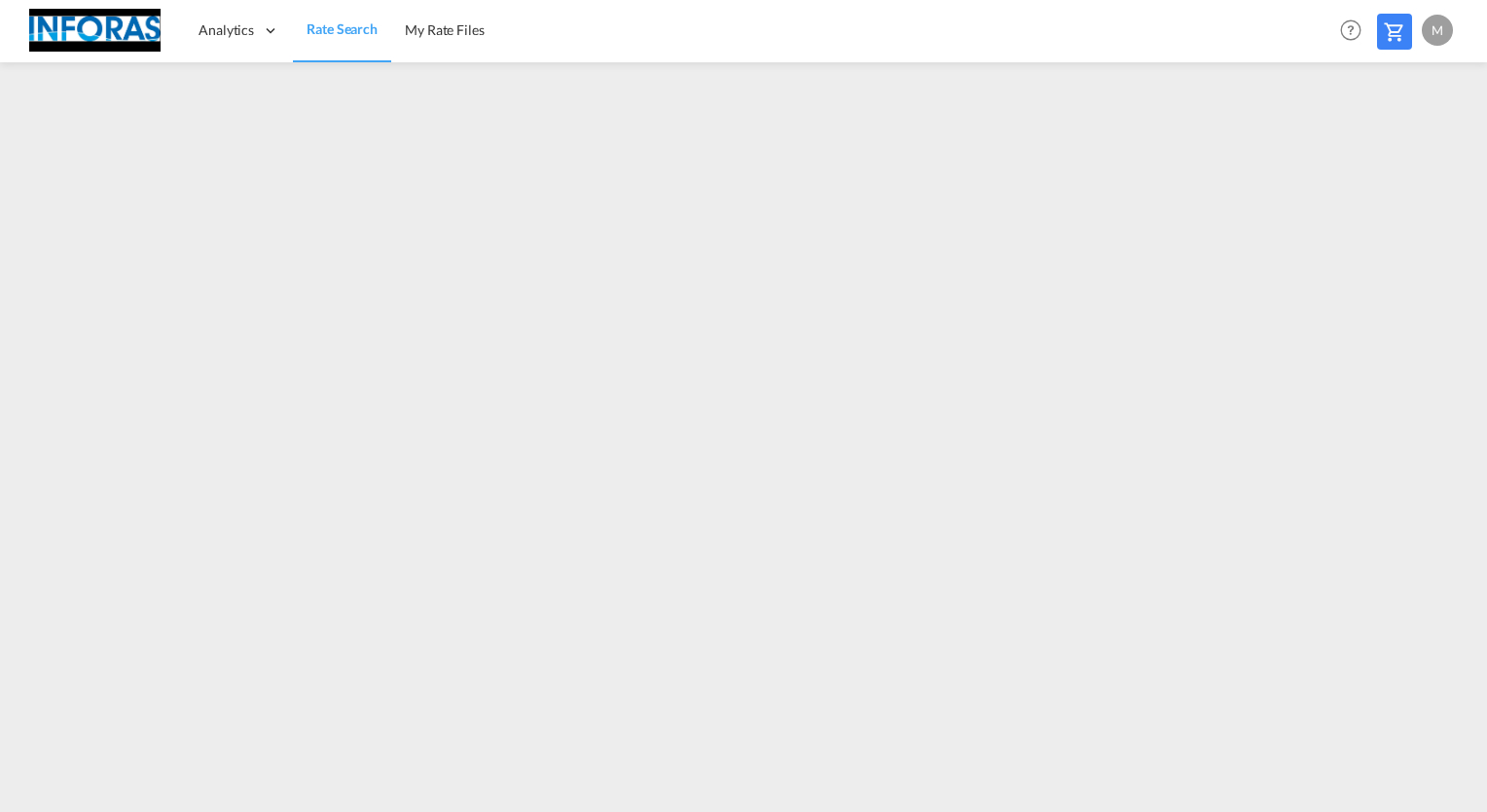 The height and width of the screenshot is (812, 1487). Describe the element at coordinates (1351, 30) in the screenshot. I see `span: Help` at that location.